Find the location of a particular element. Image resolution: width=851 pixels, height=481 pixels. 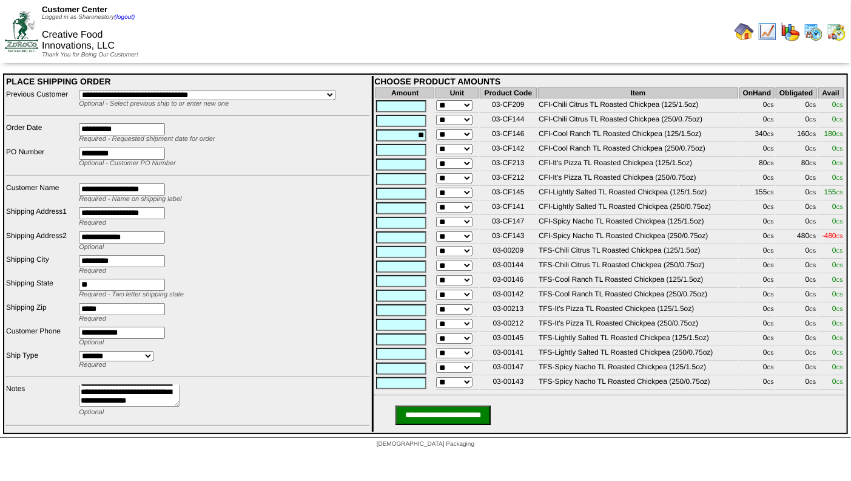

td: TFS-Chili Citrus TL Roasted Chickpea (250/0.75oz) is located at coordinates (638, 266).